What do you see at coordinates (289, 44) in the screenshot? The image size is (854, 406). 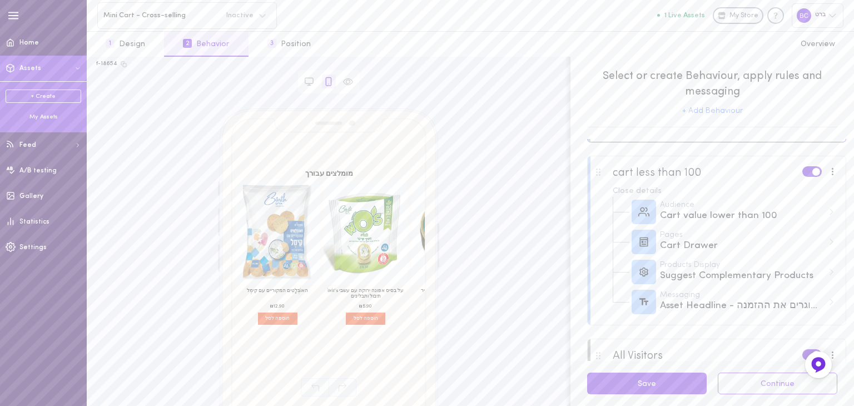 I see `button: 3Position` at bounding box center [289, 44].